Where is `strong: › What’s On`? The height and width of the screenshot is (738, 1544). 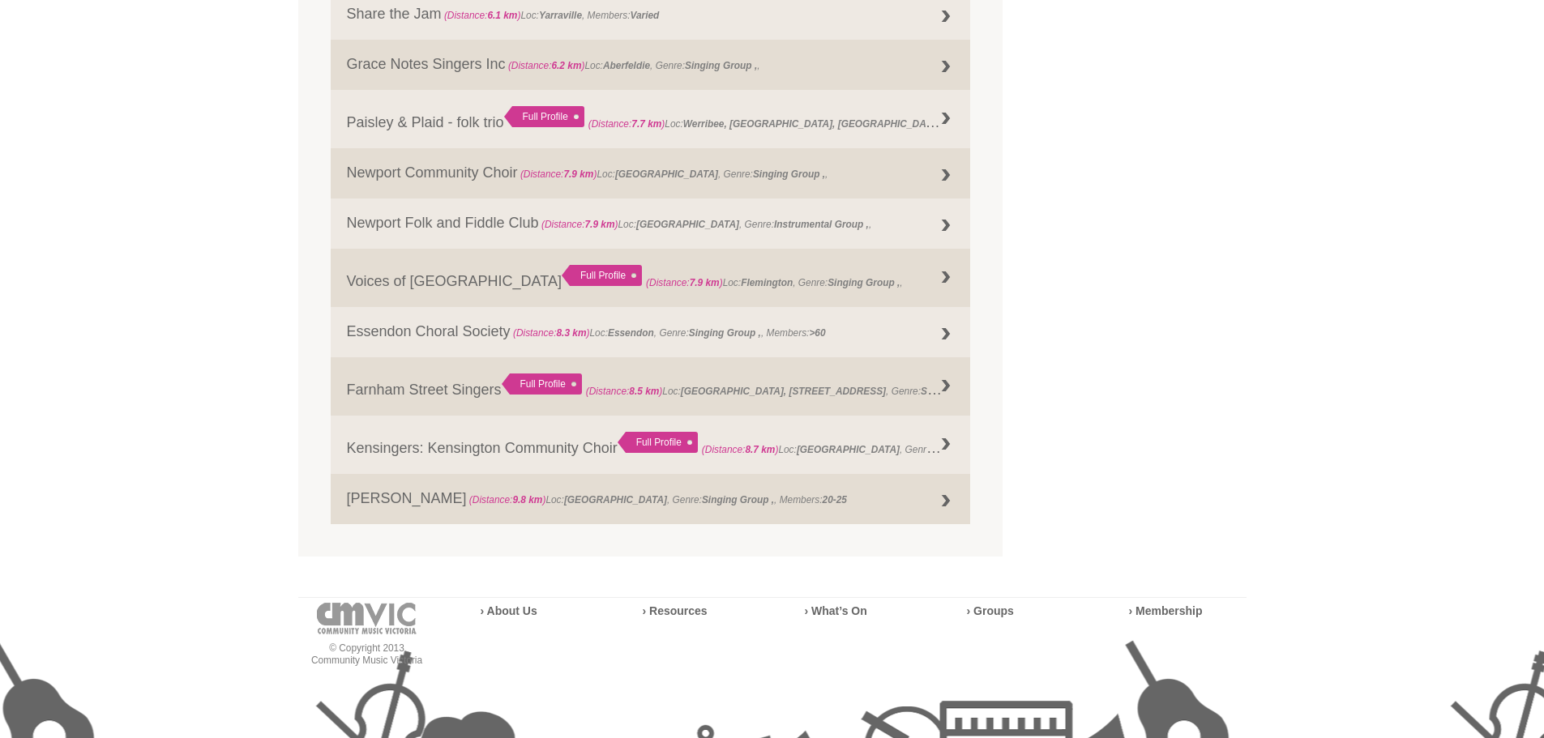 strong: › What’s On is located at coordinates (836, 611).